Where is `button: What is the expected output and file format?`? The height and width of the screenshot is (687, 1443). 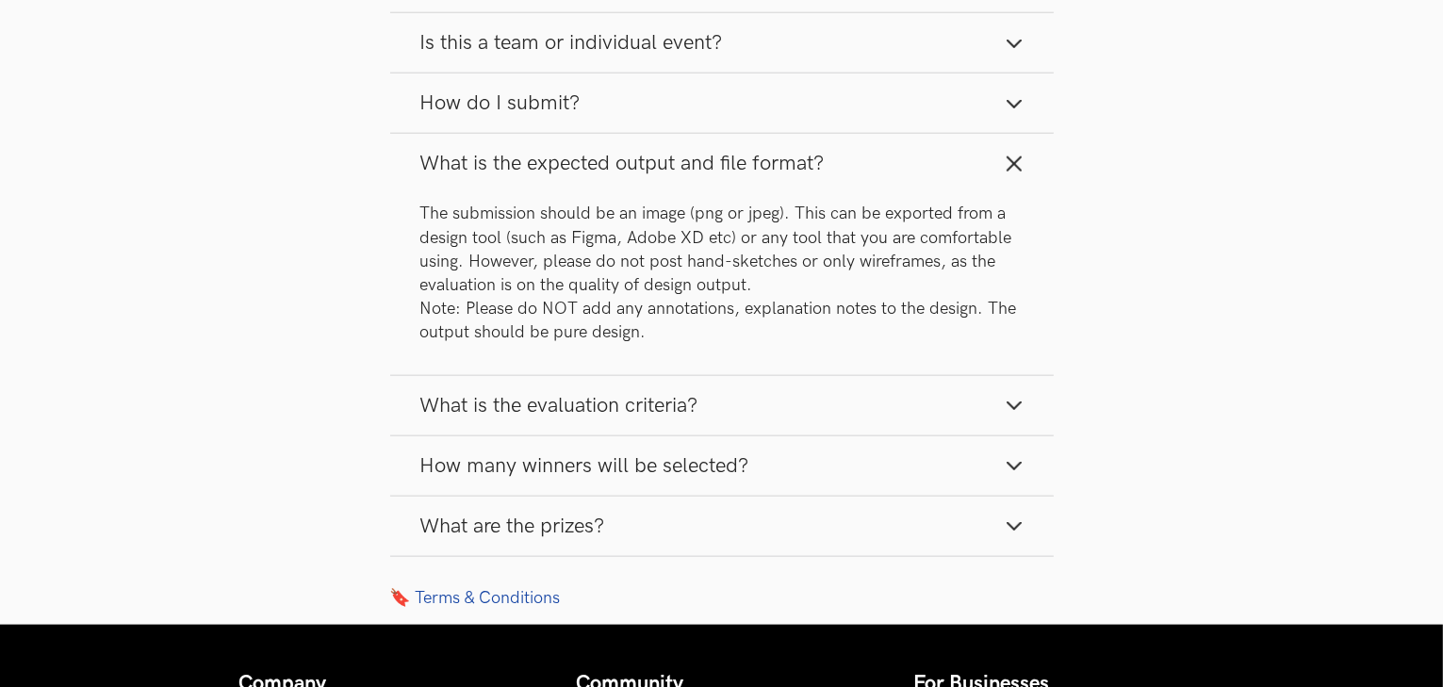 button: What is the expected output and file format? is located at coordinates (722, 163).